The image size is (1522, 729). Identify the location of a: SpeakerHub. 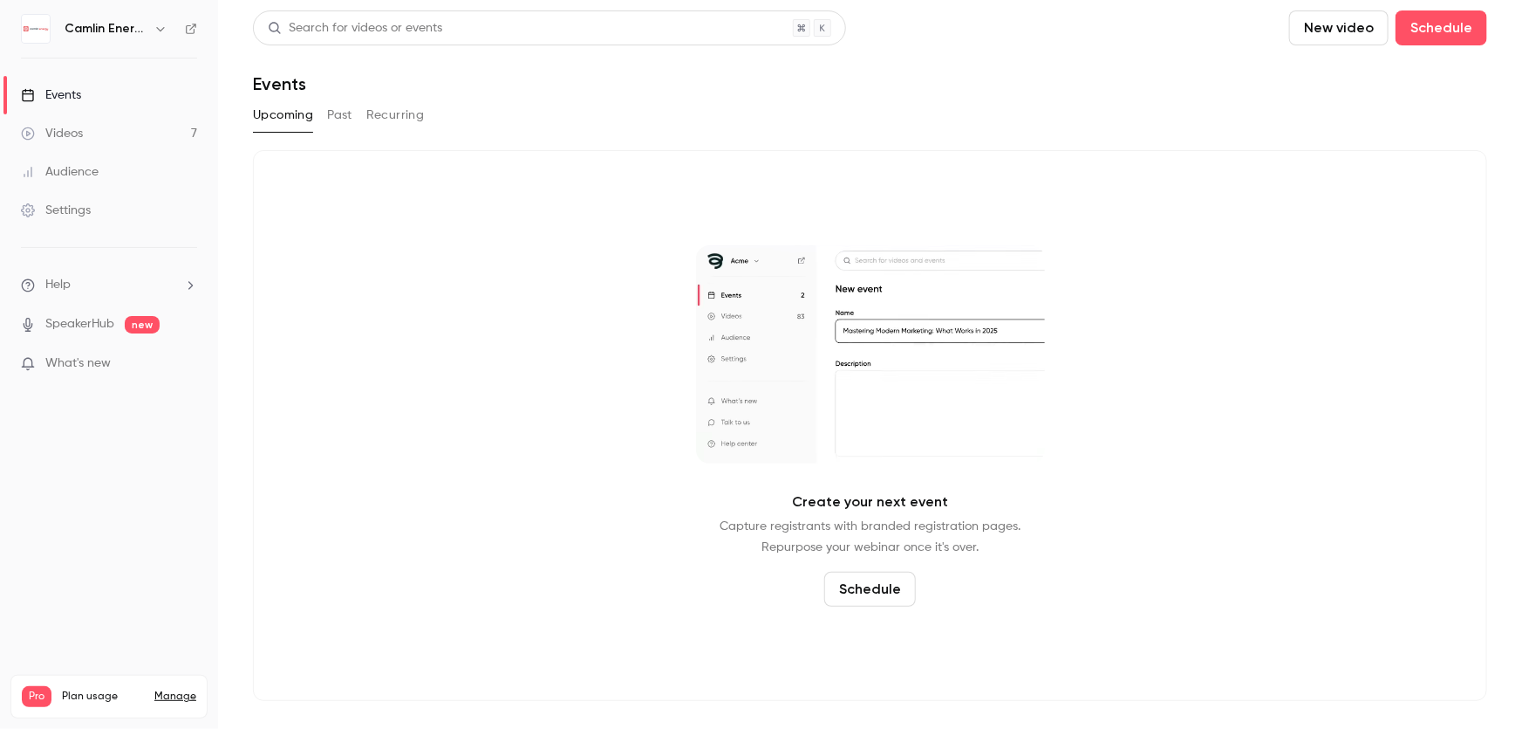
(79, 324).